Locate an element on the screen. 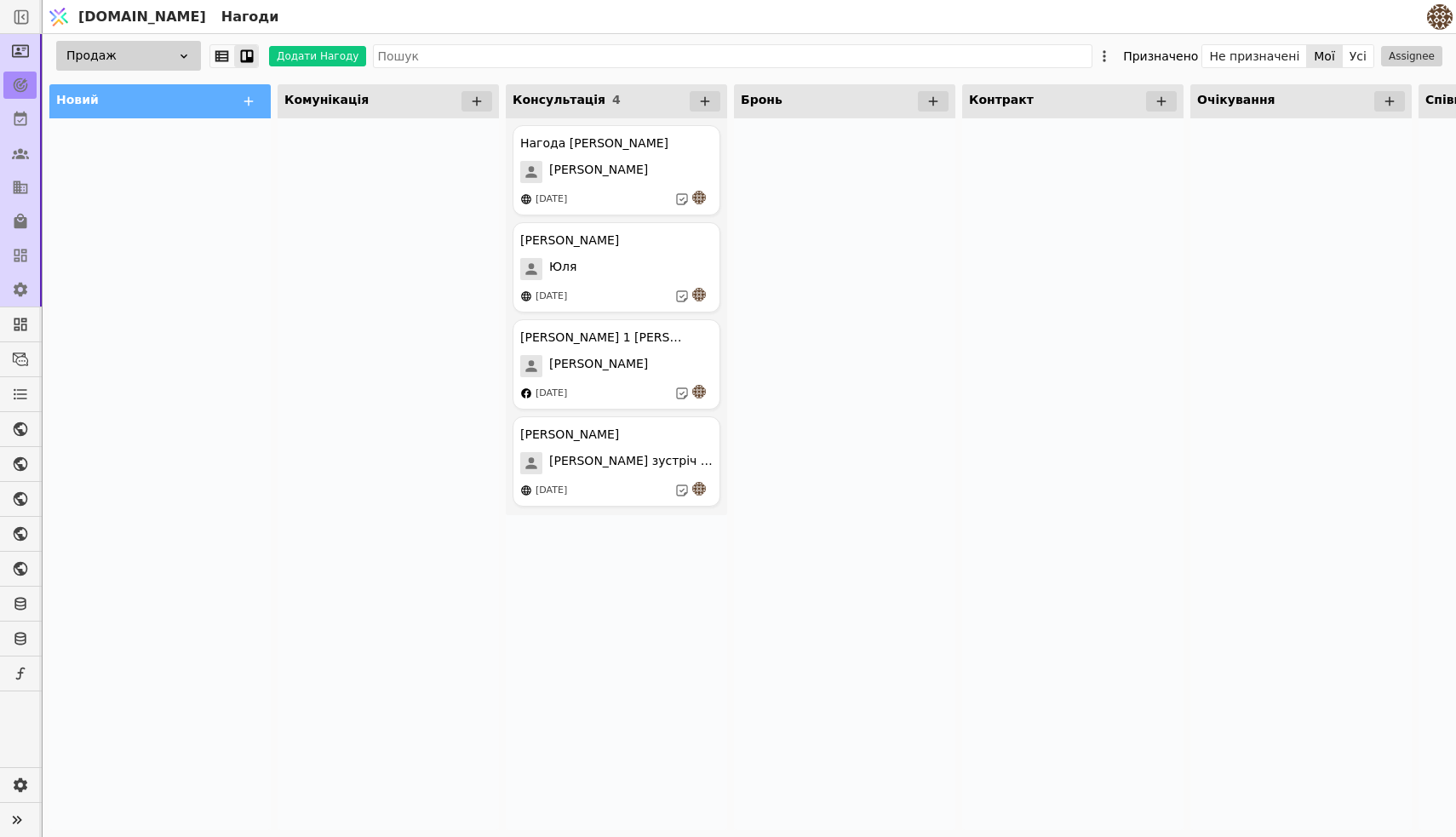  img: 4183bec8f641d0a1985368f79f6ed469 is located at coordinates (1439, 17).